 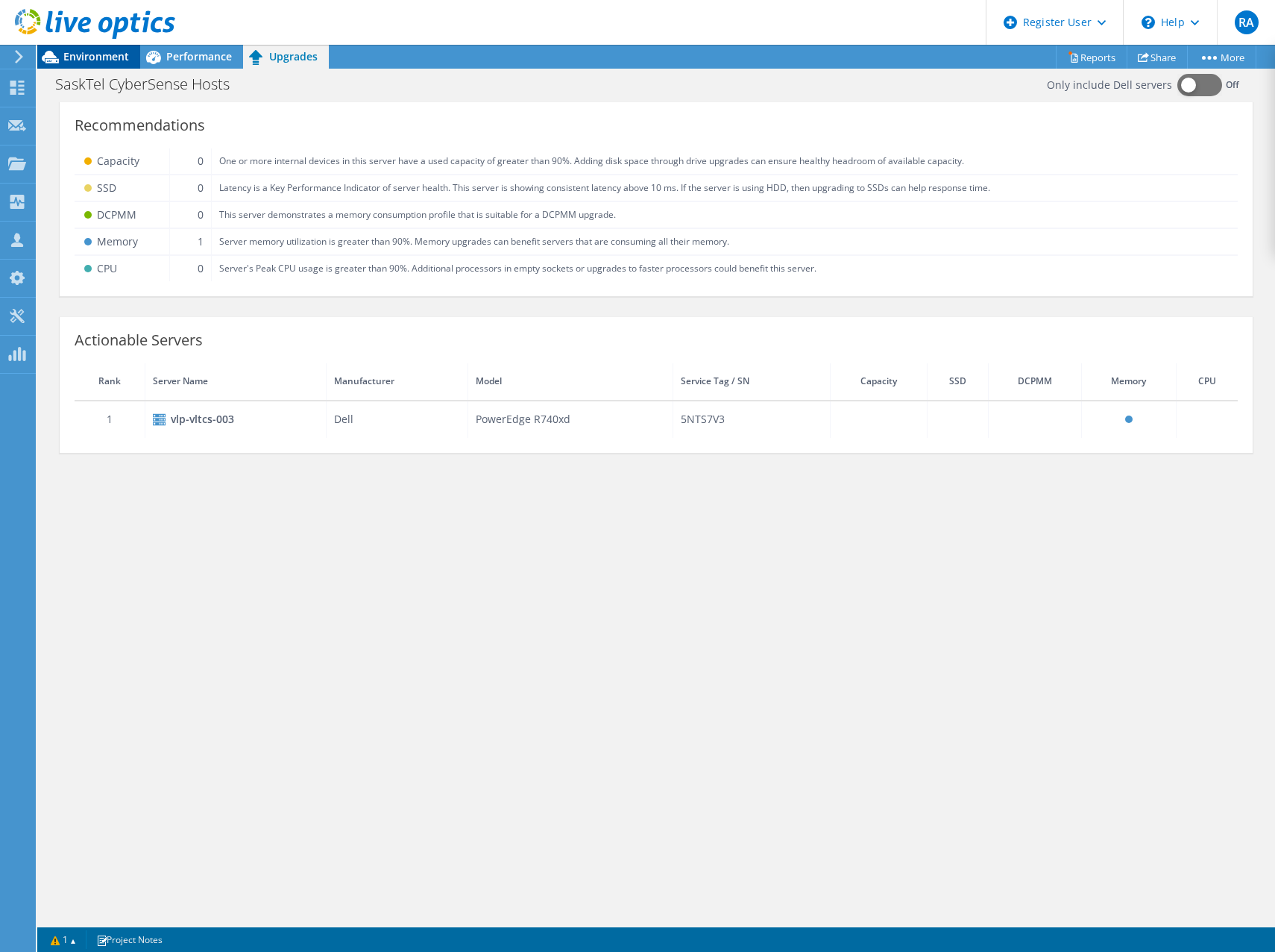 What do you see at coordinates (129, 939) in the screenshot?
I see `a: Project Notes` at bounding box center [129, 939].